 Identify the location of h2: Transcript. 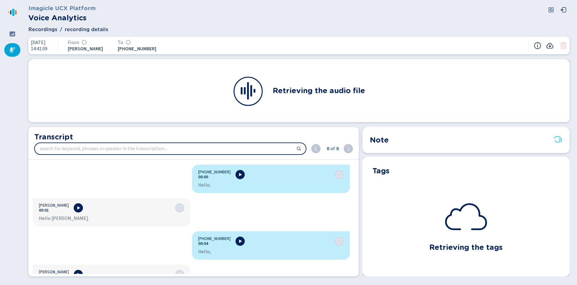
(194, 137).